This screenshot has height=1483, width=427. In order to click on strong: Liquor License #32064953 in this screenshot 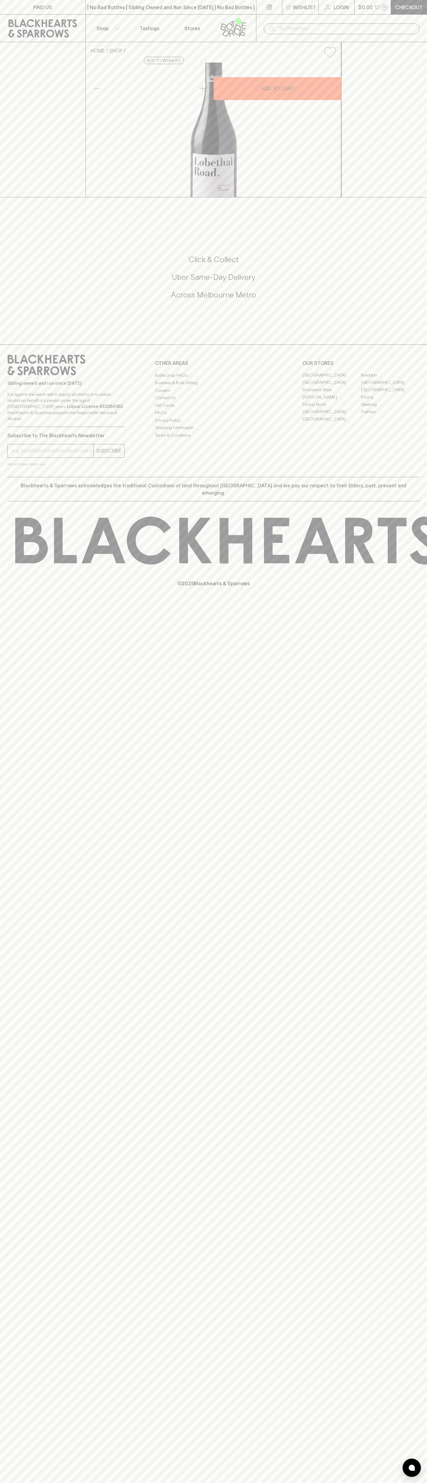, I will do `click(95, 406)`.